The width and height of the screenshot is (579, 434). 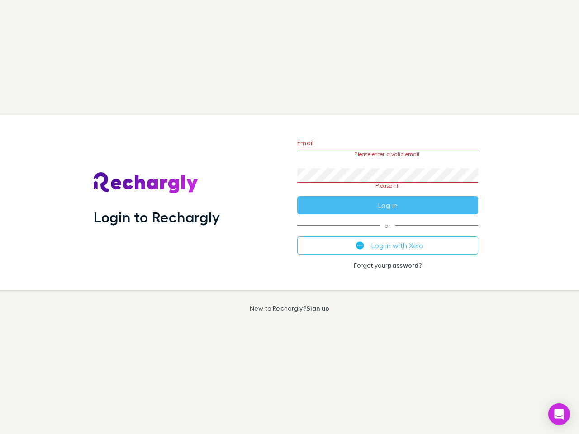 What do you see at coordinates (387, 225) in the screenshot?
I see `span: or` at bounding box center [387, 225].